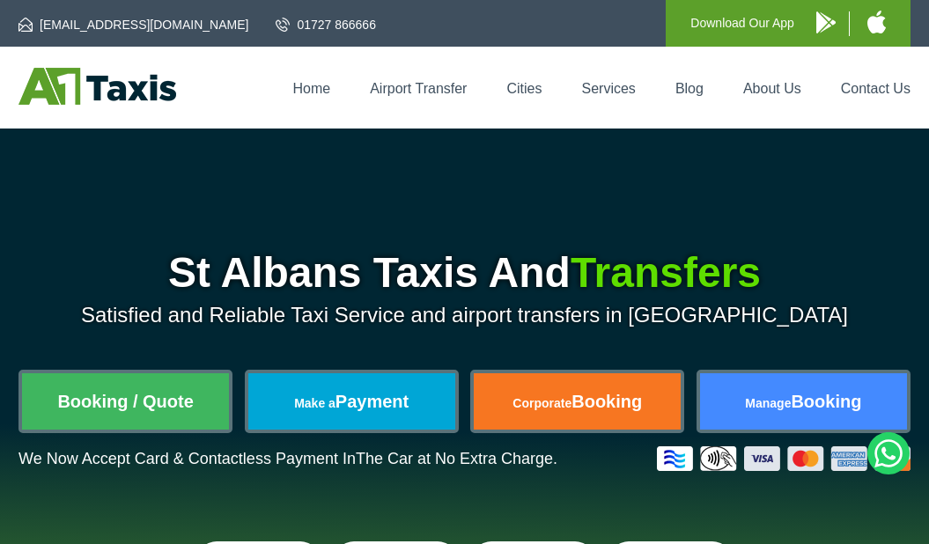  What do you see at coordinates (456, 459) in the screenshot?
I see `span: The Car at No Extra Charge.` at bounding box center [456, 459].